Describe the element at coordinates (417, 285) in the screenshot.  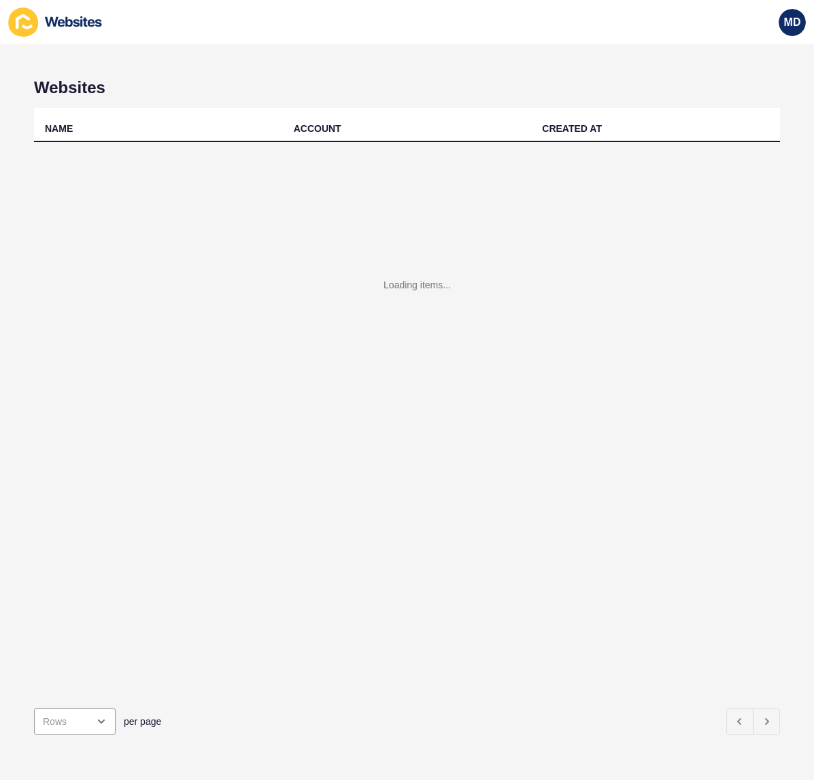
I see `div: Loading items...` at that location.